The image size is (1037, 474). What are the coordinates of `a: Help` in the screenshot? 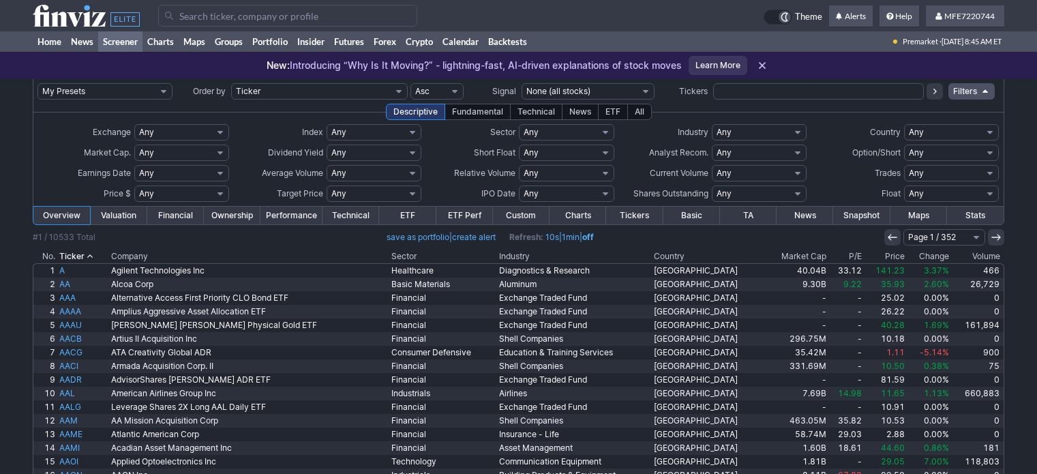 It's located at (899, 16).